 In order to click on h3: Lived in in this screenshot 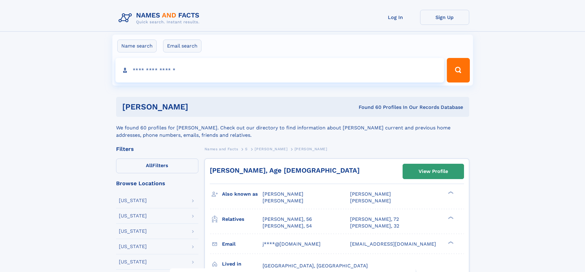, I will do `click(242, 264)`.